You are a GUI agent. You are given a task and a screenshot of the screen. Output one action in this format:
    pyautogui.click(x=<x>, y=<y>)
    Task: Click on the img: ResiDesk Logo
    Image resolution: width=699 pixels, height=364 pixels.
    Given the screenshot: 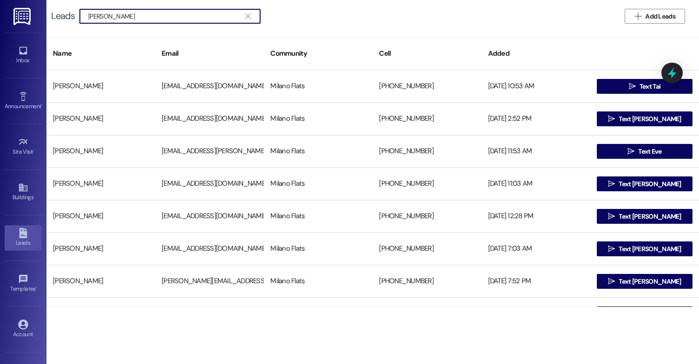 What is the action you would take?
    pyautogui.click(x=23, y=16)
    